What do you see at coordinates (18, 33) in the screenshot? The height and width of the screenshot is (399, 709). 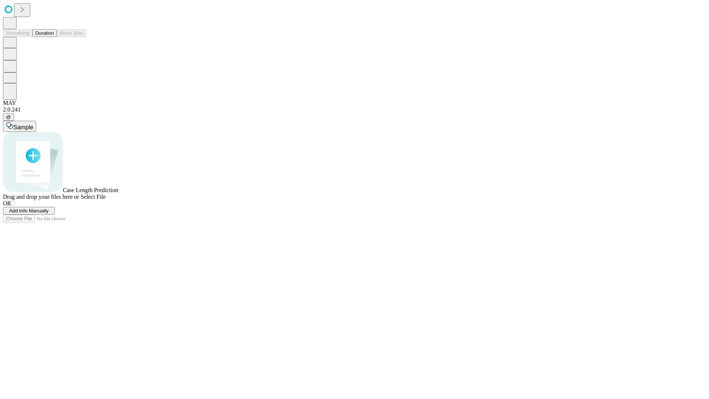 I see `button: Smoothing` at bounding box center [18, 33].